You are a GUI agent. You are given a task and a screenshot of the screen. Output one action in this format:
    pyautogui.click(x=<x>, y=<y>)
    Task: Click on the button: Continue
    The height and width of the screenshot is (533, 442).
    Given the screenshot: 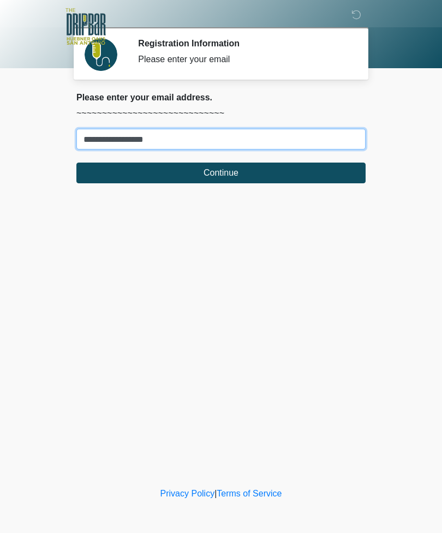 What is the action you would take?
    pyautogui.click(x=221, y=173)
    